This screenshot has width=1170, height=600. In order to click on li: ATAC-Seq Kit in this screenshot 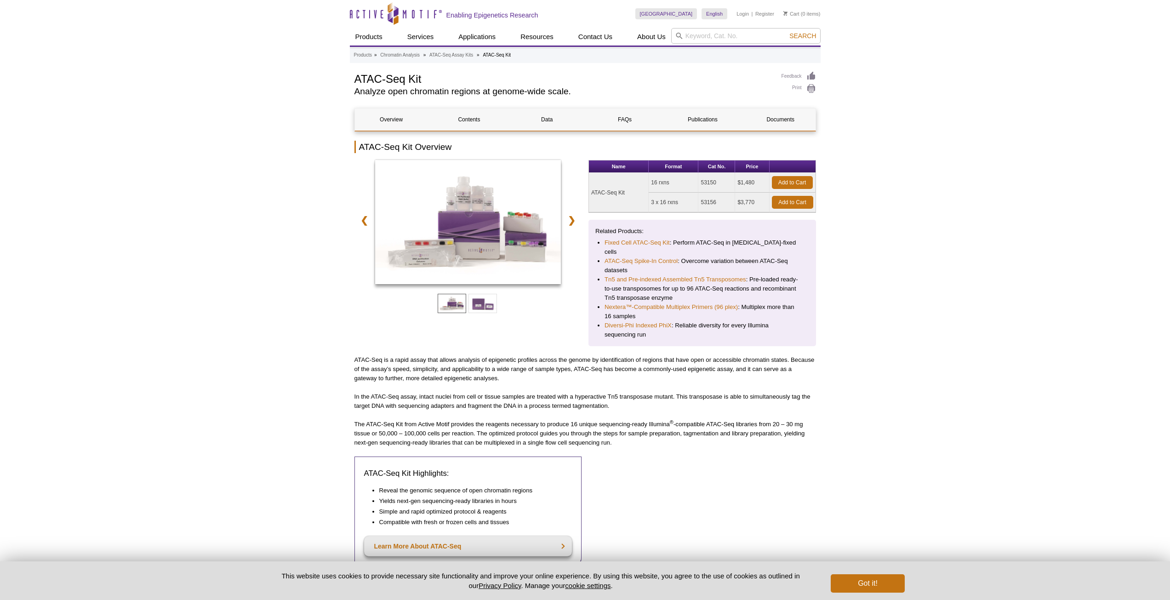, I will do `click(497, 55)`.